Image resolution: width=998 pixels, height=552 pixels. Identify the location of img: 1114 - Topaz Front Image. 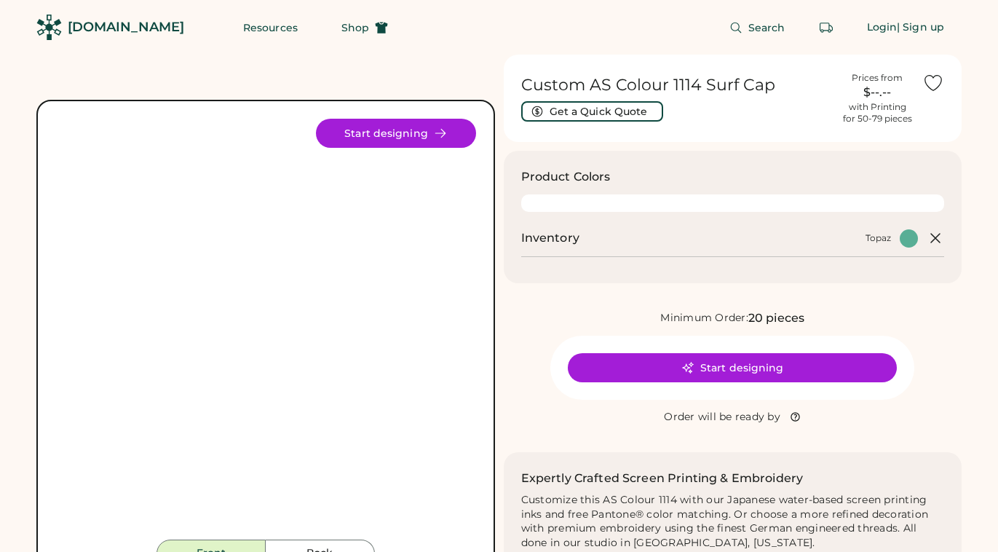
(266, 329).